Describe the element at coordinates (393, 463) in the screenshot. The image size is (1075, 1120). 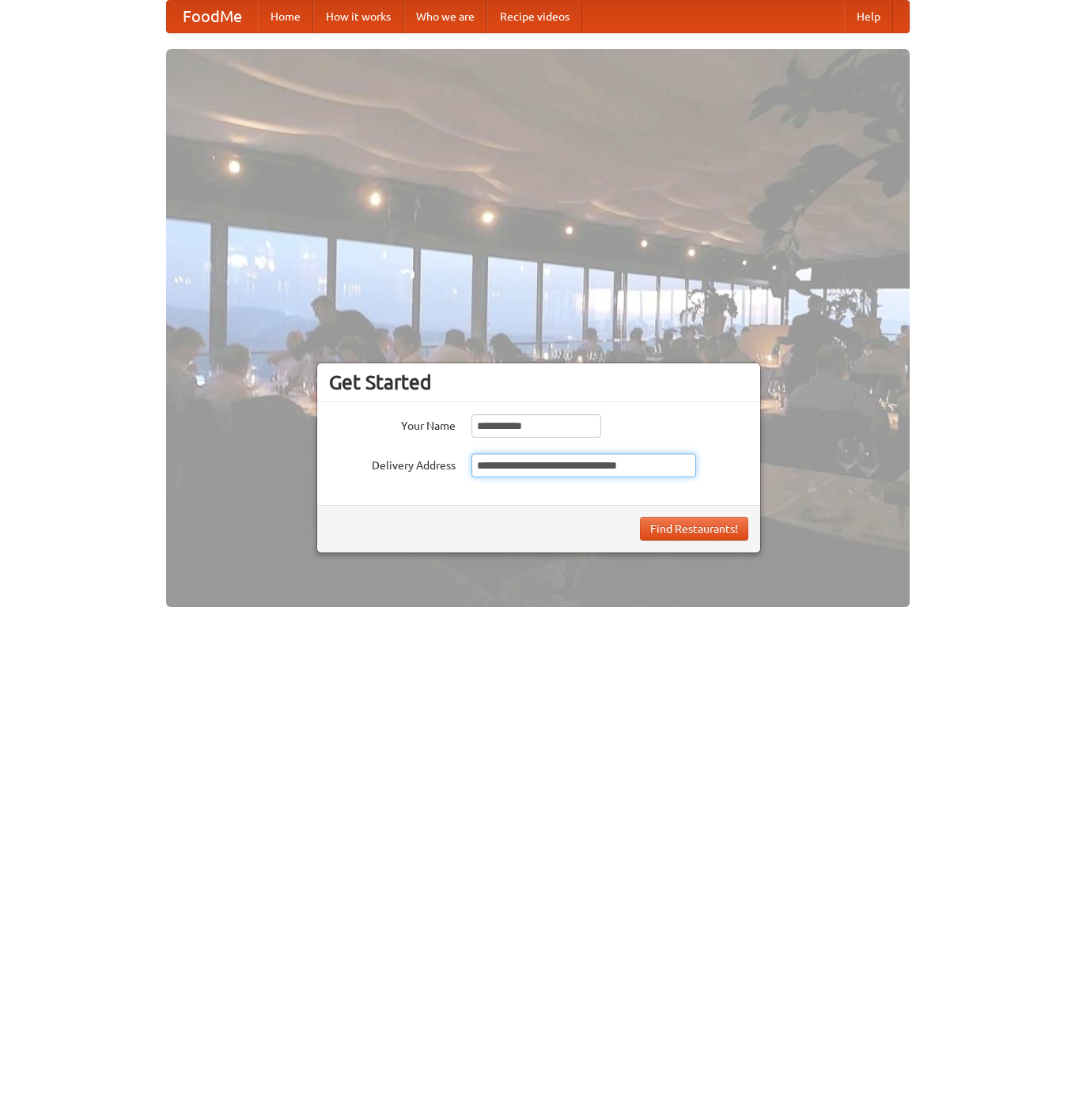
I see `label: Delivery Address` at that location.